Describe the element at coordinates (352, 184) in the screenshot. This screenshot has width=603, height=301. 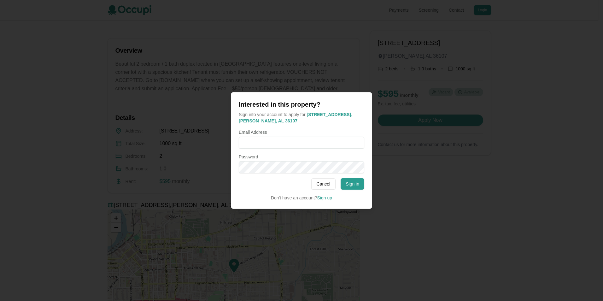
I see `button: Sign in` at that location.